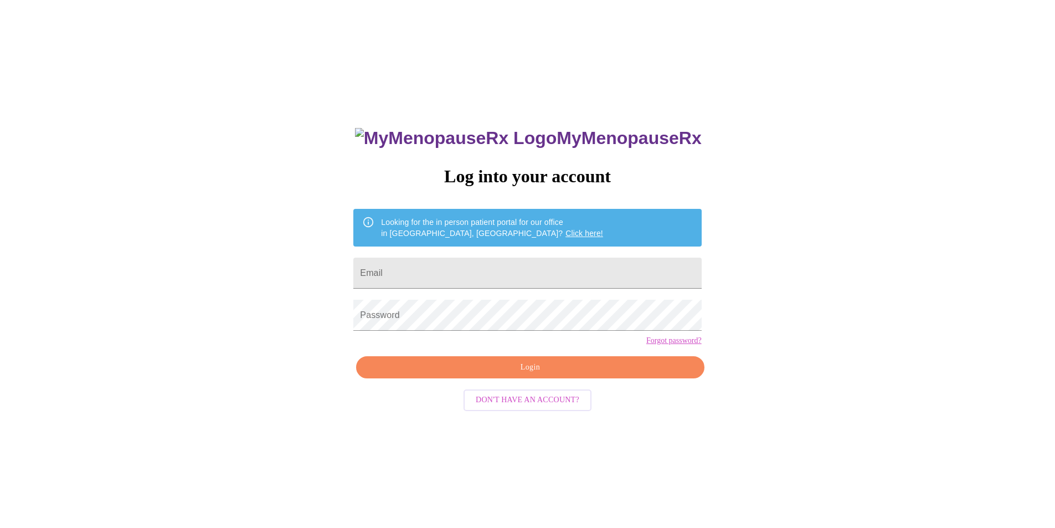  I want to click on img: MyMenopauseRx Logo, so click(456, 138).